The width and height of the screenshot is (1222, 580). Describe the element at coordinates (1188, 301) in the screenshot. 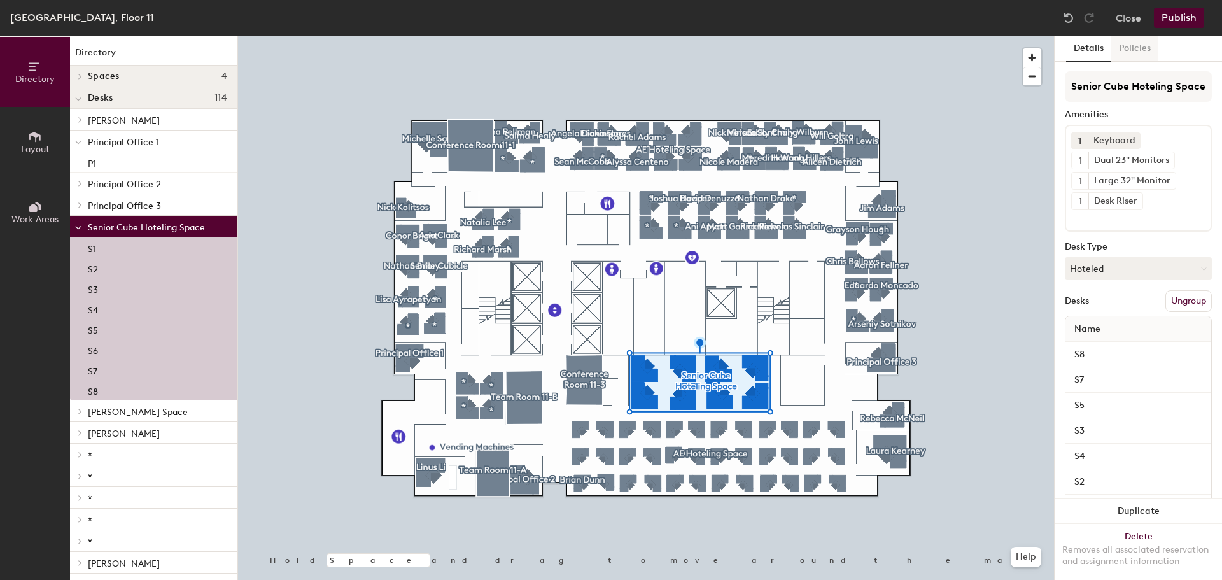

I see `button: Ungroup` at that location.